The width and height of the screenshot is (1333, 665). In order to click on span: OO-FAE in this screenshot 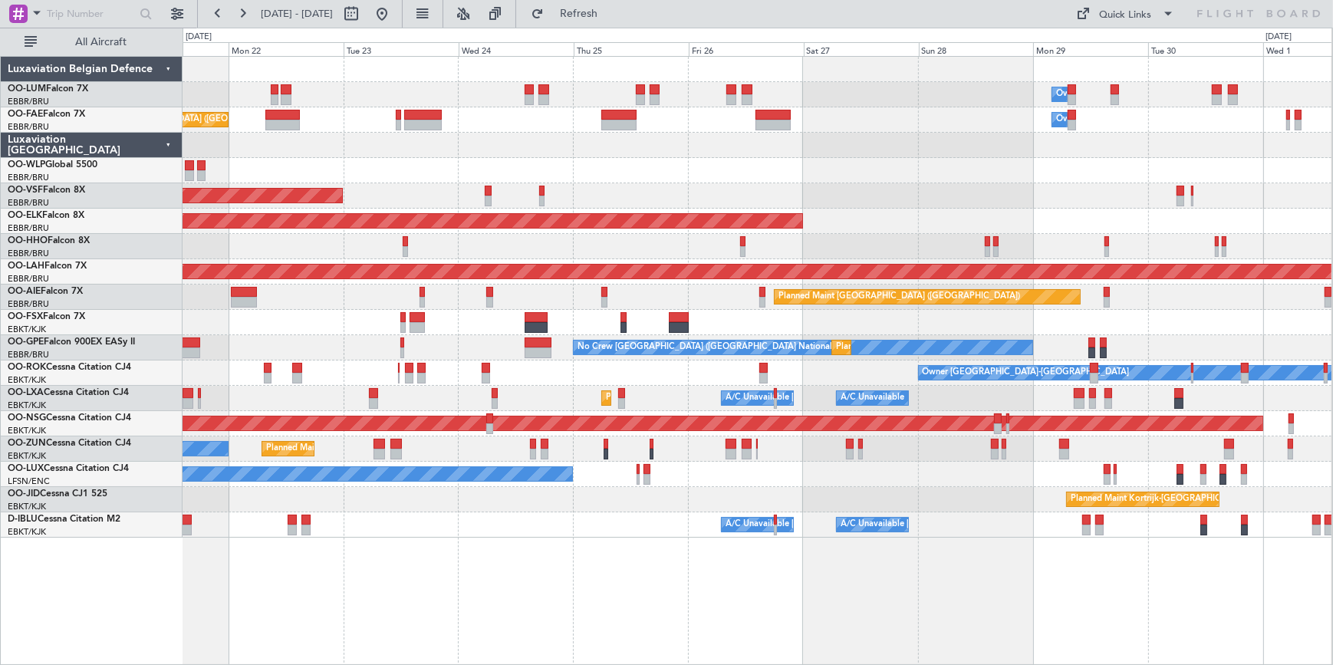, I will do `click(25, 114)`.